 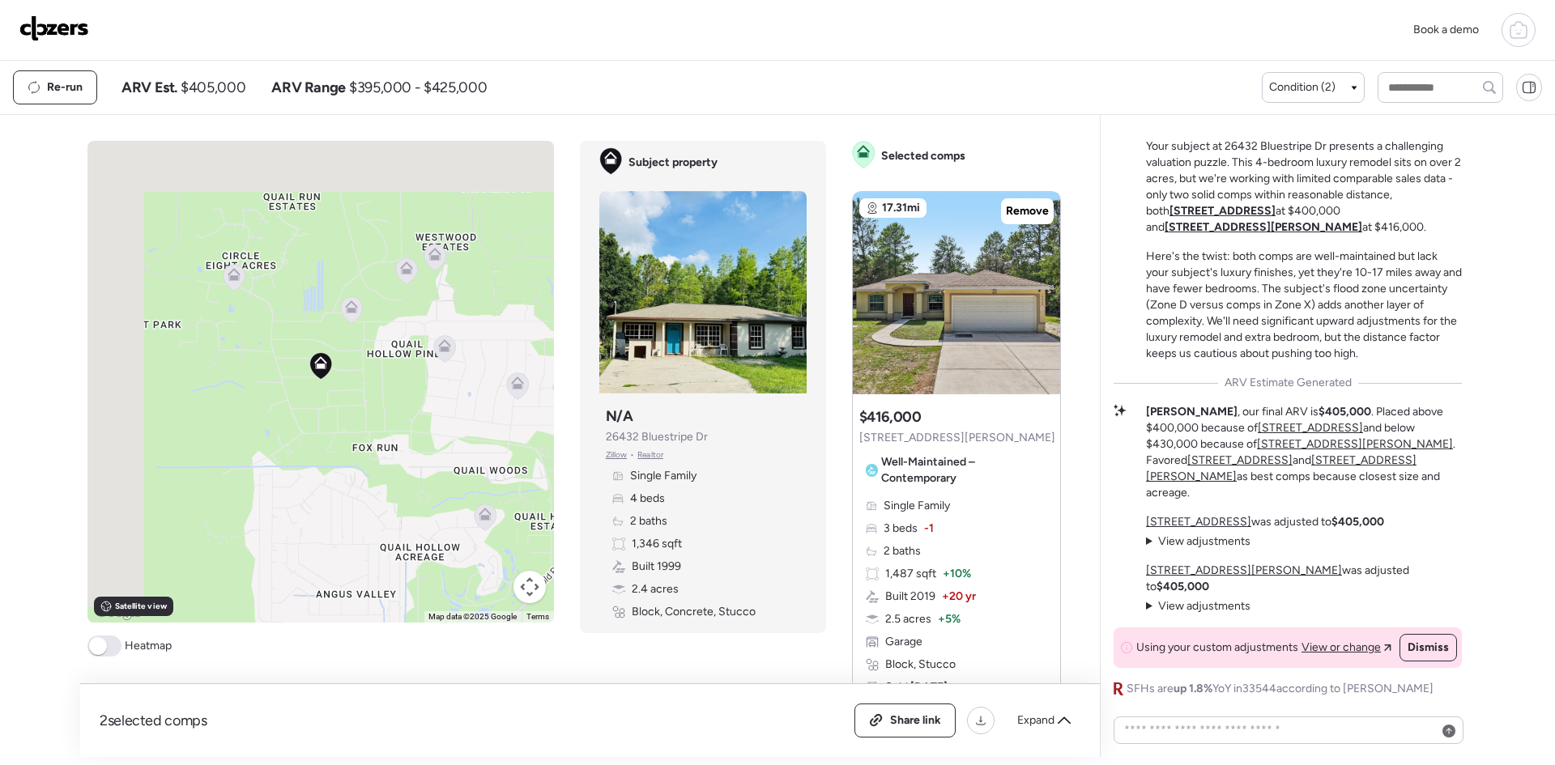 What do you see at coordinates (1304, 305) in the screenshot?
I see `p: Here's the twist: both comps are well-maintained but lack your subject's luxury finishes, yet the...` at bounding box center [1304, 305].